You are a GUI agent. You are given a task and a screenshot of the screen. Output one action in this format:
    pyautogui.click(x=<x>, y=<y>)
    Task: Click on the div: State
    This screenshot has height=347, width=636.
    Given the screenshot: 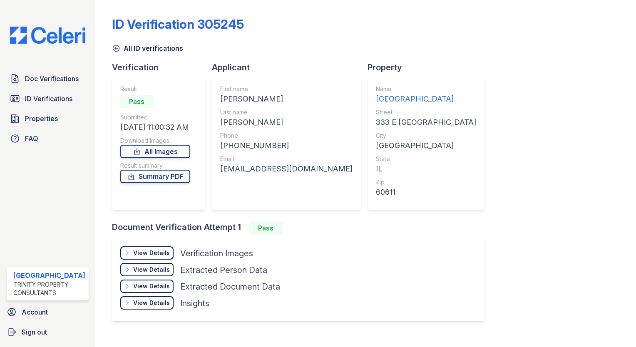 What is the action you would take?
    pyautogui.click(x=426, y=159)
    